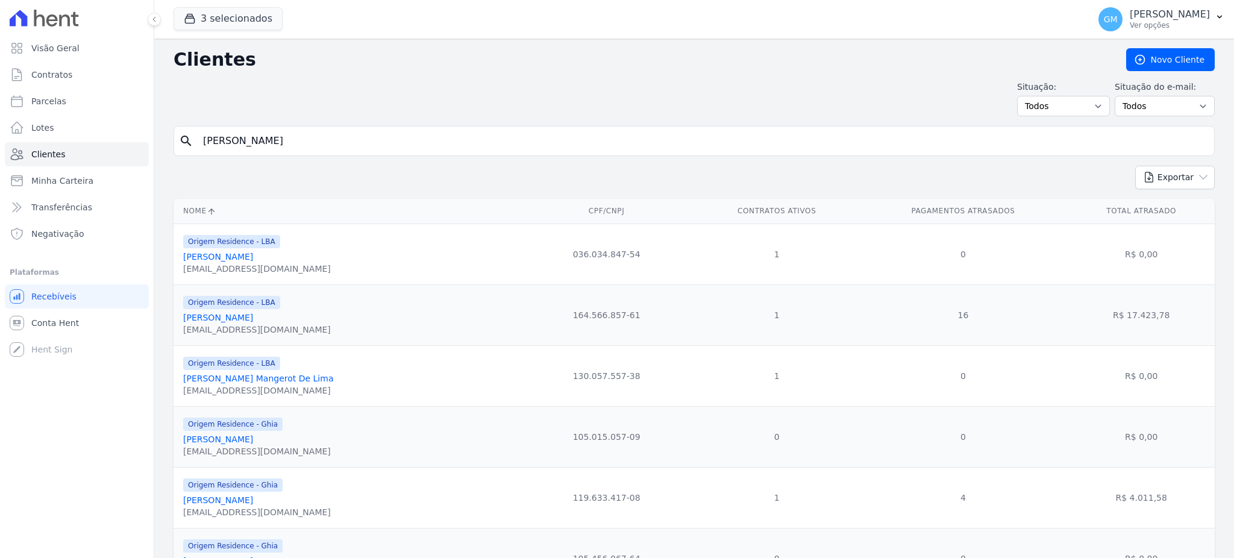 This screenshot has height=558, width=1234. Describe the element at coordinates (1141, 315) in the screenshot. I see `td: R$ 17.423,78` at that location.